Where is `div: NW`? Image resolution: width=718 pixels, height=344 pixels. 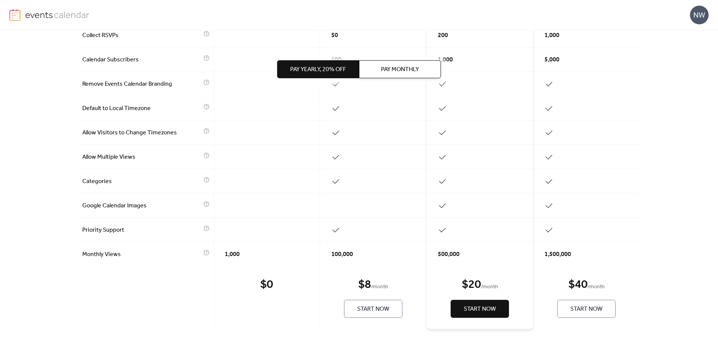 div: NW is located at coordinates (699, 15).